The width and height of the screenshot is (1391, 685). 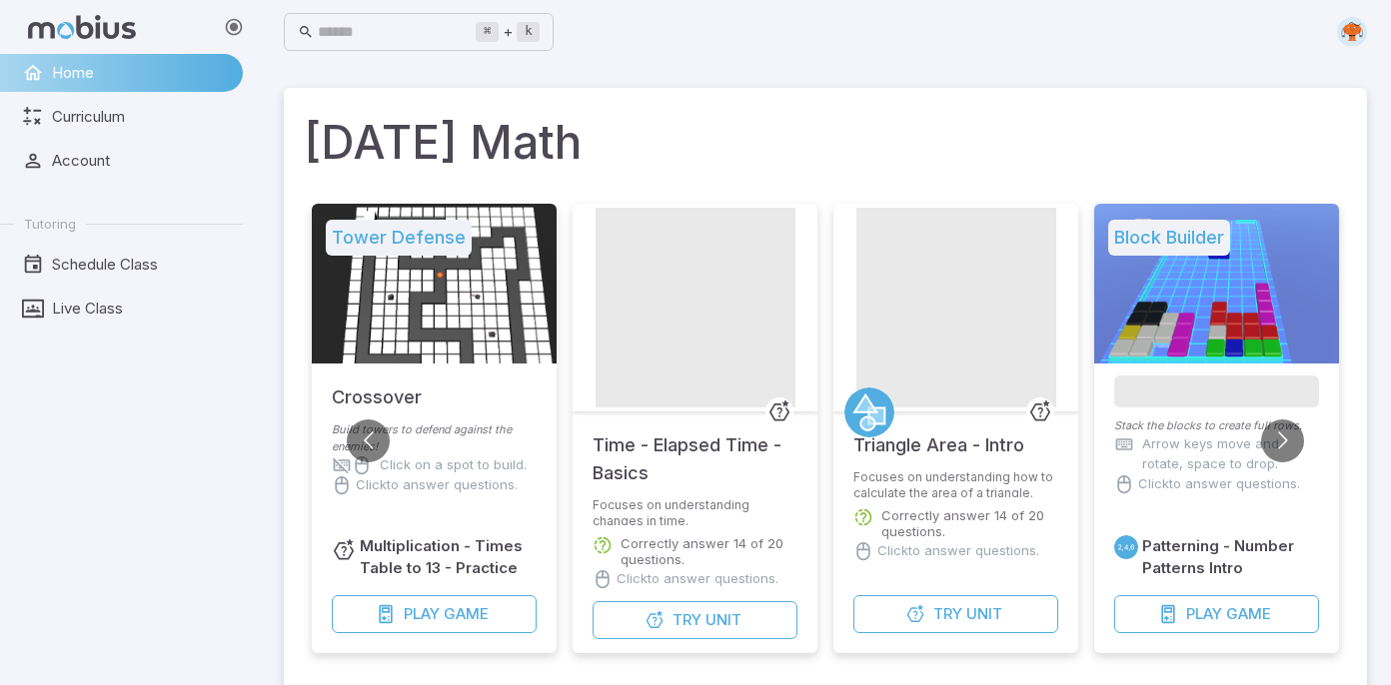 I want to click on h6: Patterning - Number Patterns Intro, so click(x=1230, y=558).